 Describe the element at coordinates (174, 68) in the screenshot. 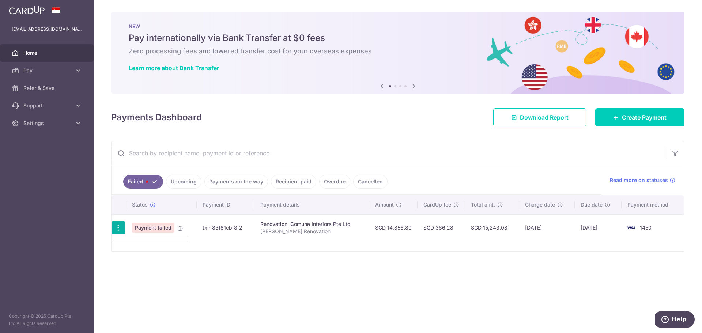

I see `a: Learn more about Bank Transfer` at that location.